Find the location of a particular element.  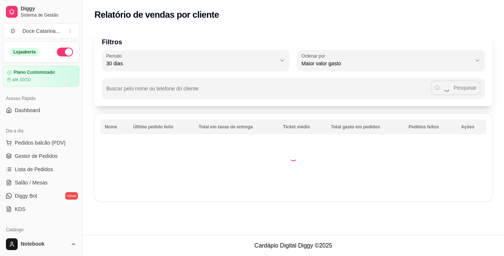

div: Doce Catarina ... is located at coordinates (41, 31).